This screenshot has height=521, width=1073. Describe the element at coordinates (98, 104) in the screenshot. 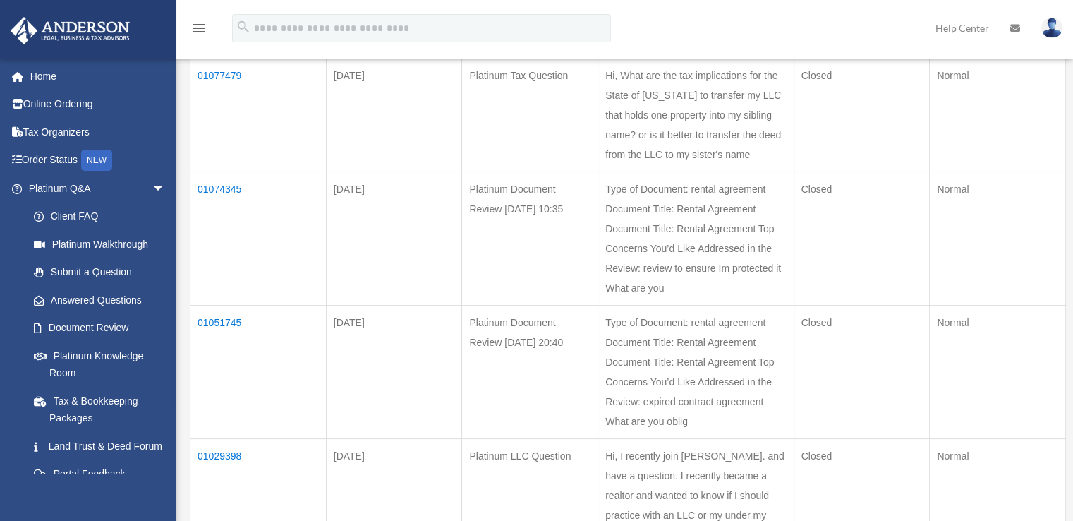

I see `a: Online Ordering` at that location.